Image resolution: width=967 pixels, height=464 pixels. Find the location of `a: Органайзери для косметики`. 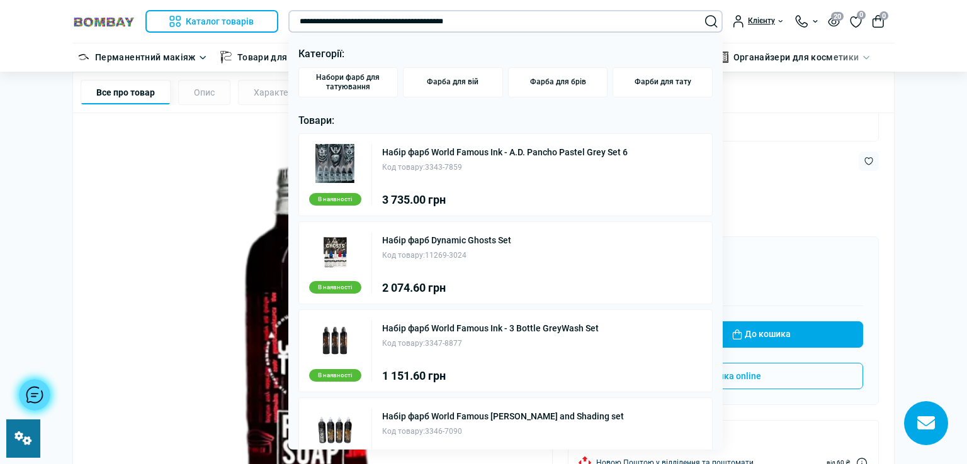

a: Органайзери для косметики is located at coordinates (796, 57).